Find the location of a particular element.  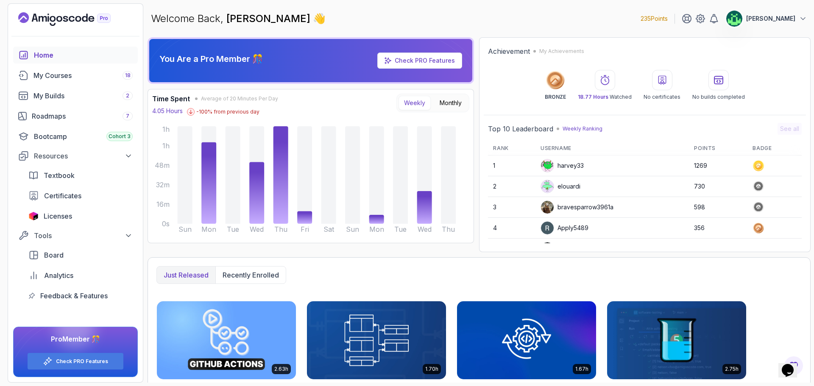

div: Home is located at coordinates (83, 55).